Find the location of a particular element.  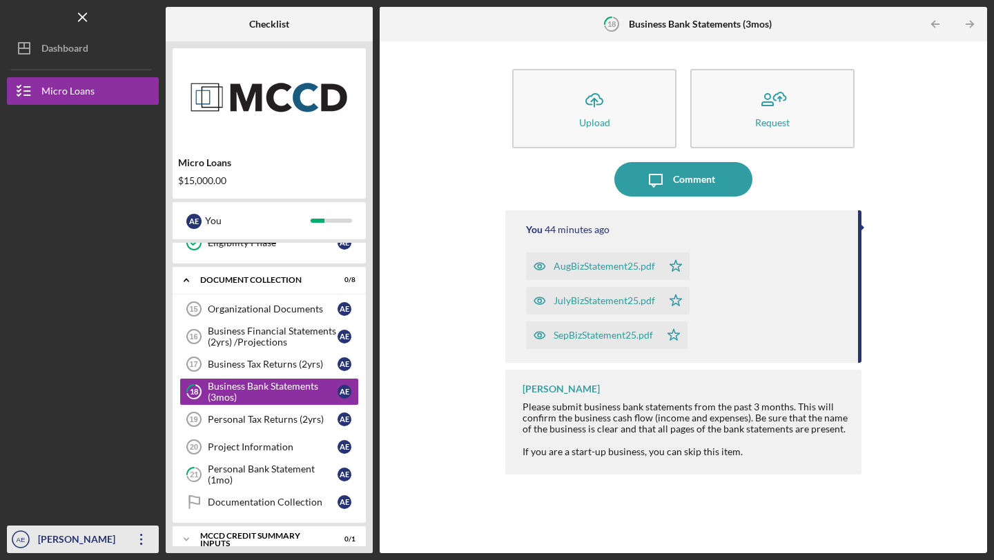

a: 20Project InformationAE is located at coordinates (269, 447).